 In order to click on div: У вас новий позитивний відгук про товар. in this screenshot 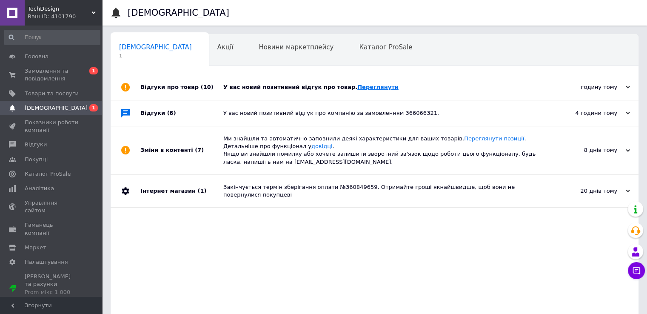, I will do `click(384, 87)`.